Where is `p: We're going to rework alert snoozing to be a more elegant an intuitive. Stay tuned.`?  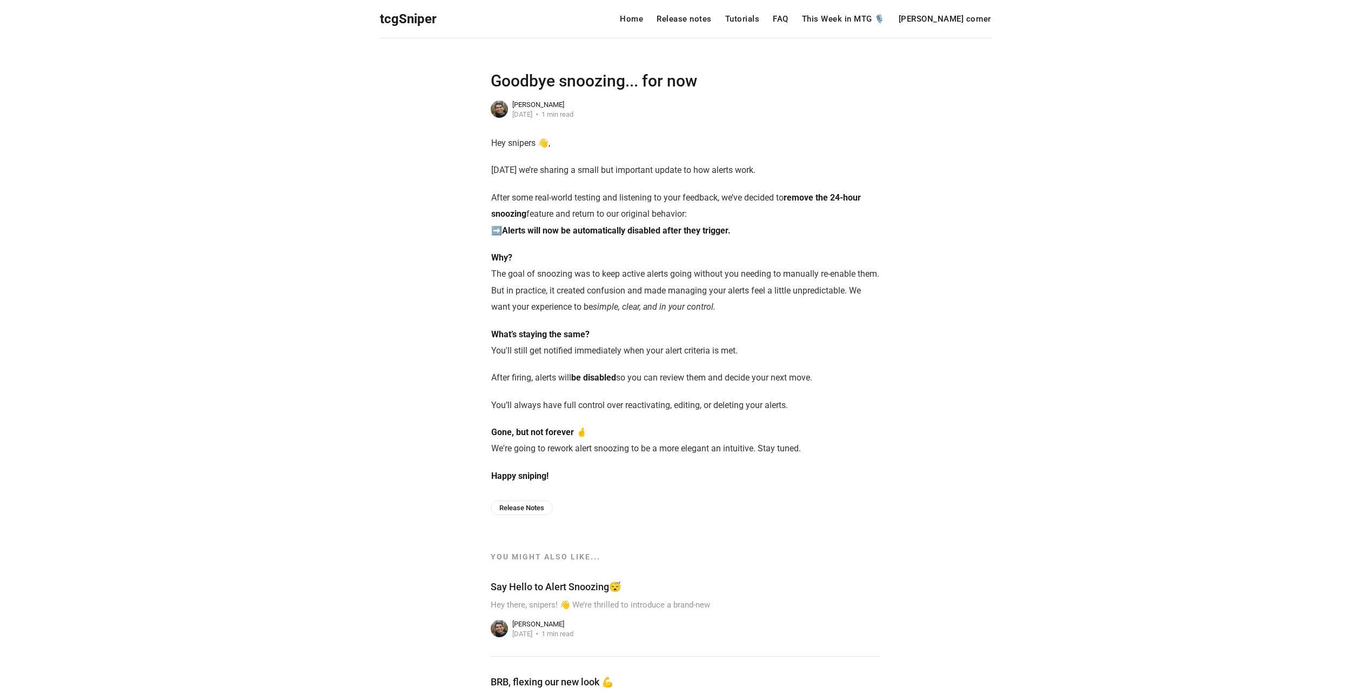 p: We're going to rework alert snoozing to be a more elegant an intuitive. Stay tuned. is located at coordinates (686, 441).